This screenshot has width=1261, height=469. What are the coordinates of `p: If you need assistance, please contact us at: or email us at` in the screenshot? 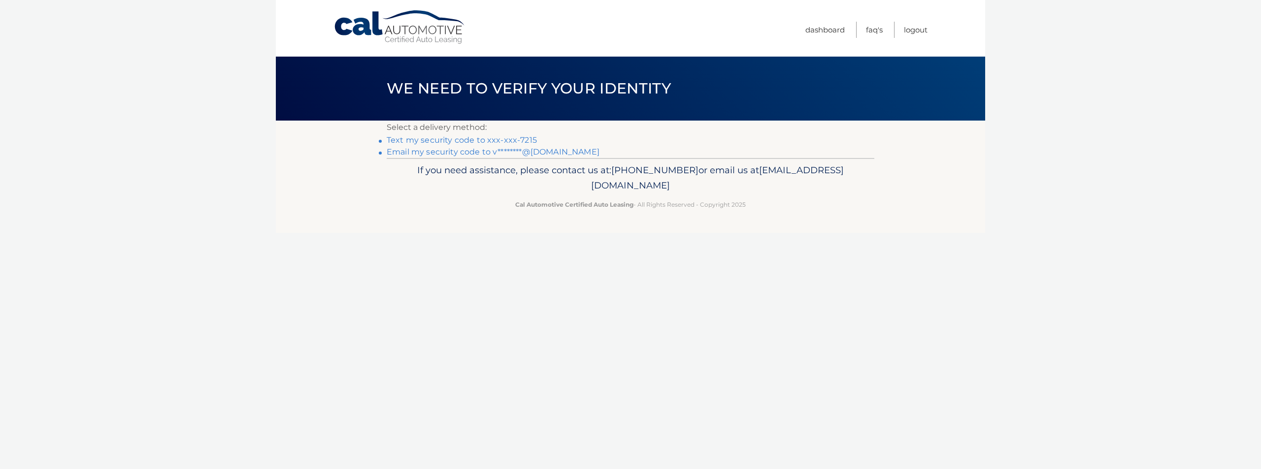 It's located at (630, 178).